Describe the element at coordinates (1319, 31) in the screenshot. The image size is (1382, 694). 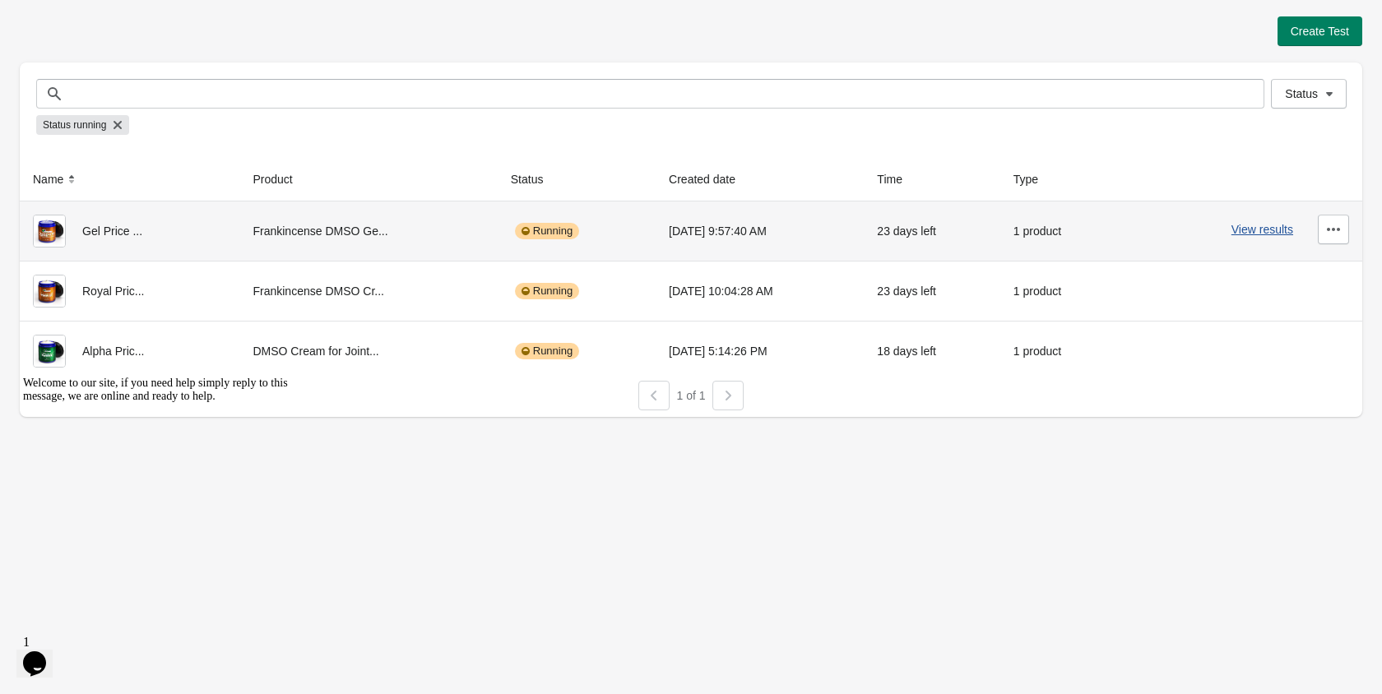
I see `button: Create Test` at that location.